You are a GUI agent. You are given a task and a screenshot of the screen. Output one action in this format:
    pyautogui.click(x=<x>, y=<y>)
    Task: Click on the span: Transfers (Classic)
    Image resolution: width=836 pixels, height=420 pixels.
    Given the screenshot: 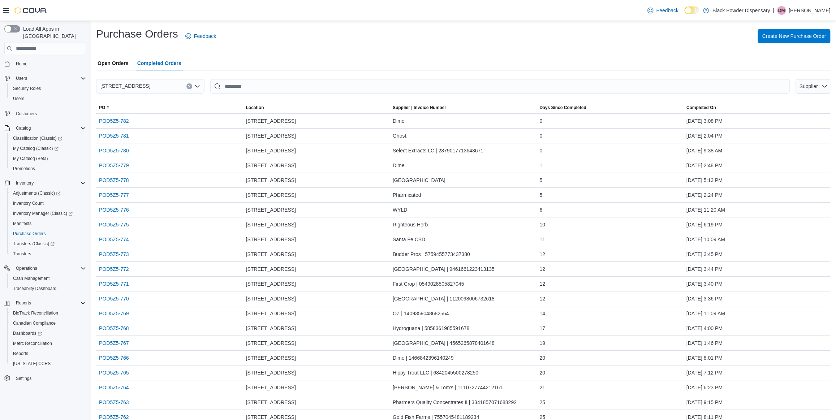 What is the action you would take?
    pyautogui.click(x=48, y=244)
    